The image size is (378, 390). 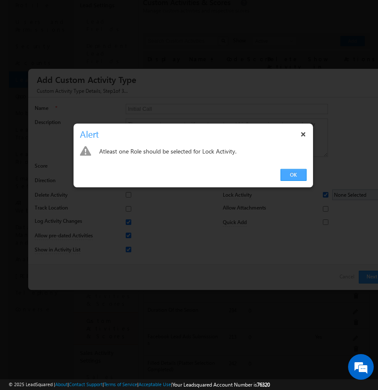 What do you see at coordinates (94, 50) in the screenshot?
I see `div: Chat with us now` at bounding box center [94, 50].